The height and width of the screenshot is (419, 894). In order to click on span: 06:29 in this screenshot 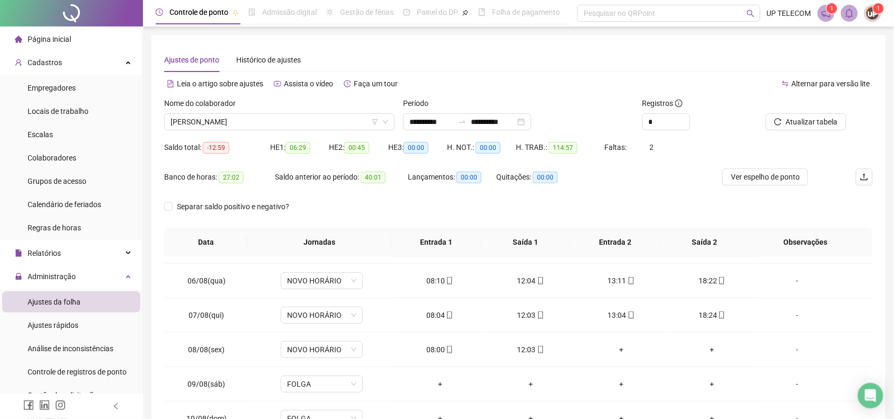, I will do `click(298, 148)`.